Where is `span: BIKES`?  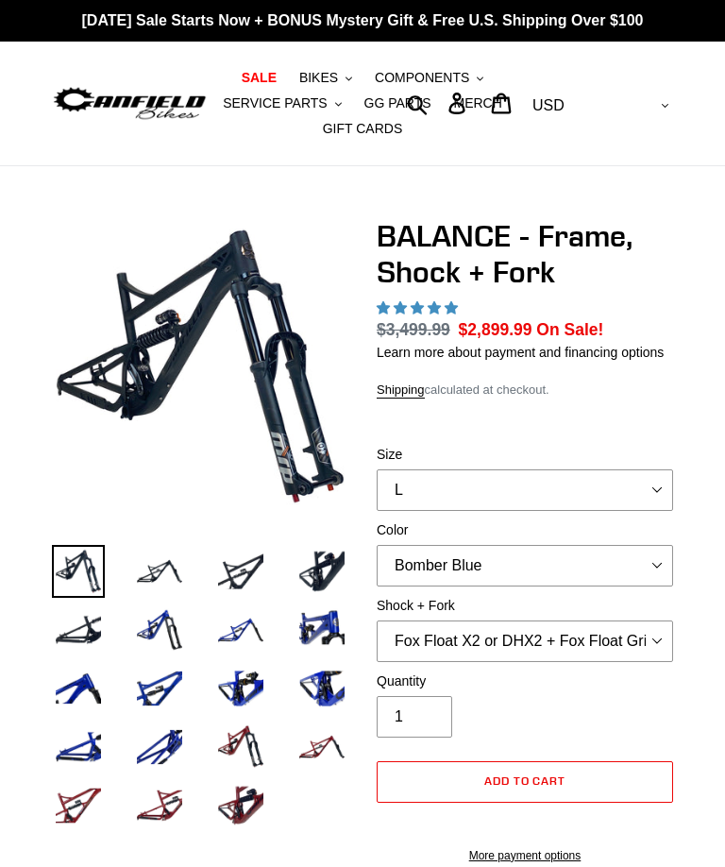 span: BIKES is located at coordinates (318, 77).